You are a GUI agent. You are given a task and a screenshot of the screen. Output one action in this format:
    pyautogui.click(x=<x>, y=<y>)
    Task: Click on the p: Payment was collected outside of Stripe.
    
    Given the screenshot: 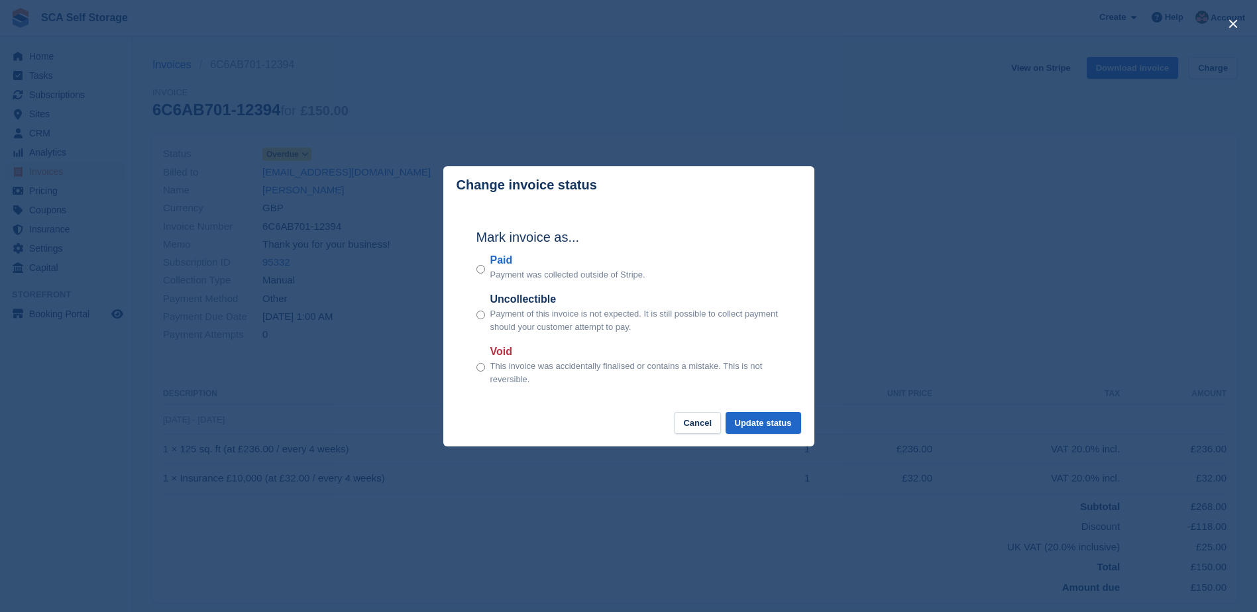 What is the action you would take?
    pyautogui.click(x=568, y=275)
    